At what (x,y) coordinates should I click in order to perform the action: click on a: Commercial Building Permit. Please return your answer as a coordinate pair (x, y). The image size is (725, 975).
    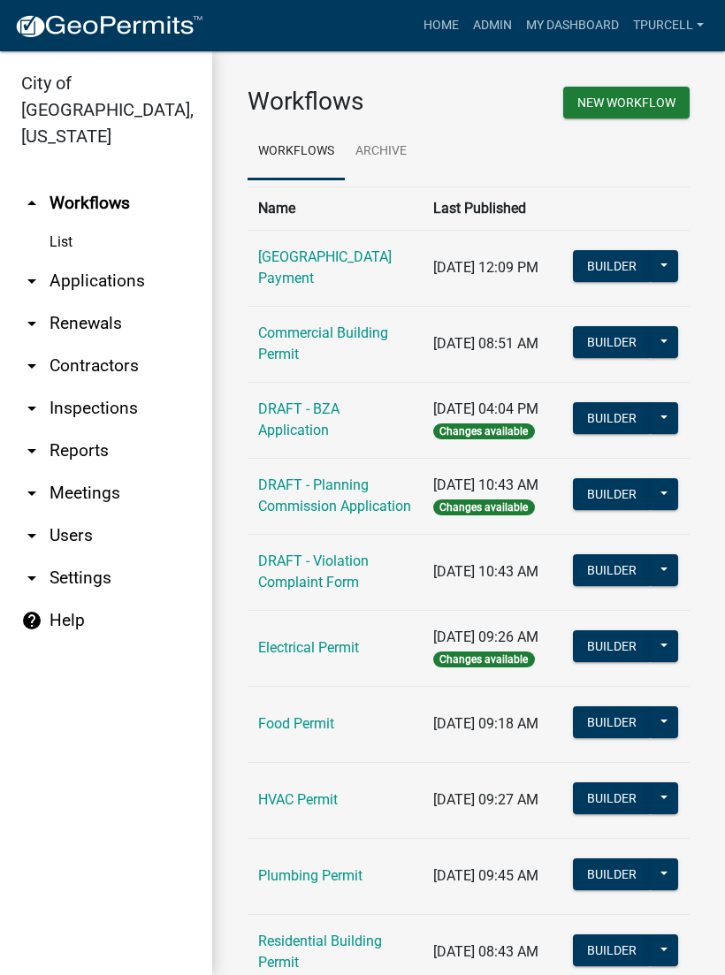
    Looking at the image, I should click on (323, 343).